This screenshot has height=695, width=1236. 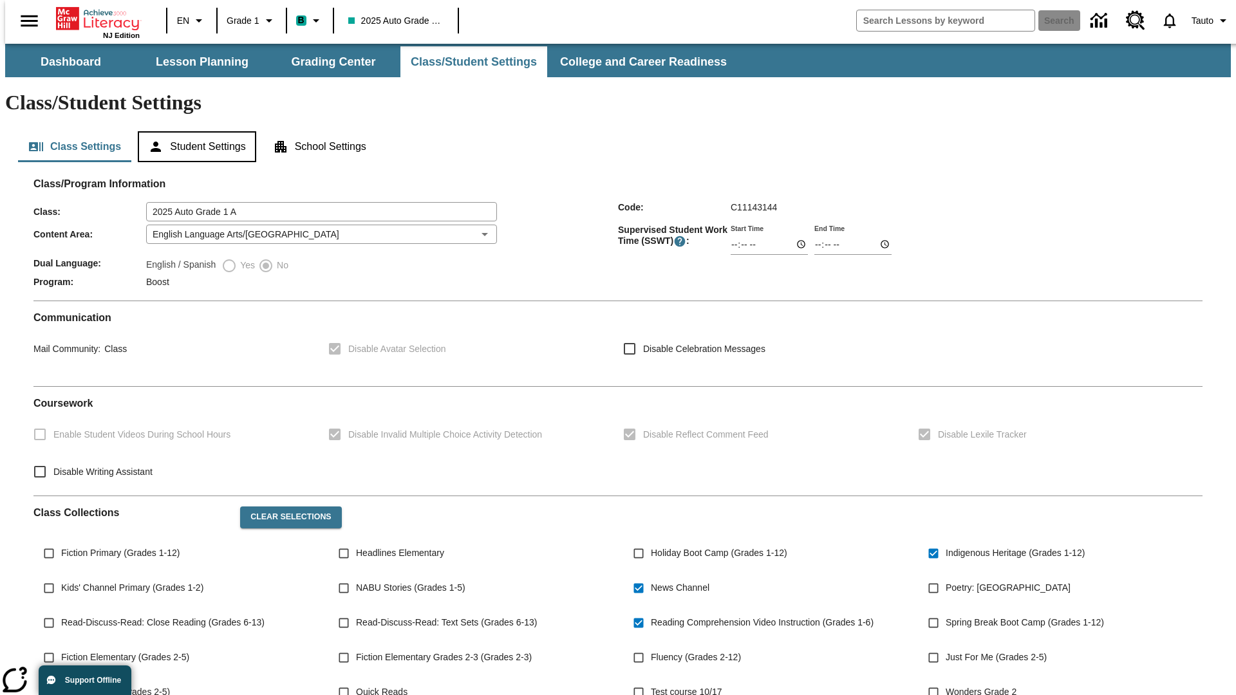 I want to click on span: EN, so click(x=183, y=21).